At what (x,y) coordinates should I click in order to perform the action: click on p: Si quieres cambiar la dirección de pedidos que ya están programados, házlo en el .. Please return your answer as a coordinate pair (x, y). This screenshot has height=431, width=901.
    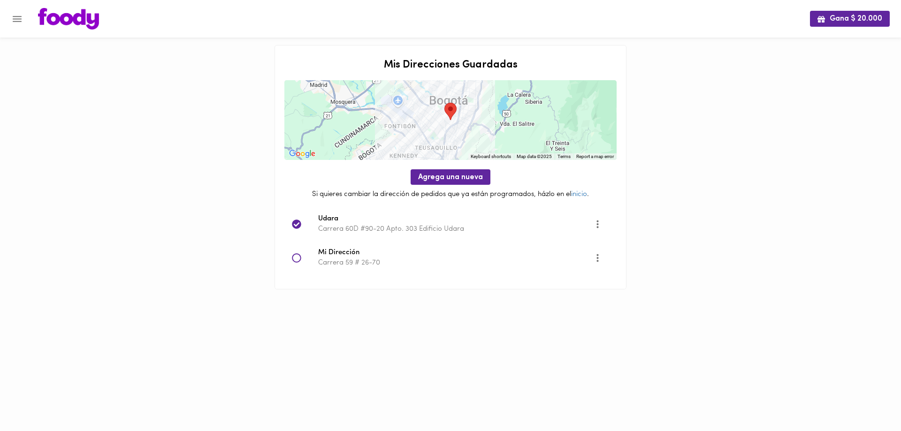
    Looking at the image, I should click on (450, 194).